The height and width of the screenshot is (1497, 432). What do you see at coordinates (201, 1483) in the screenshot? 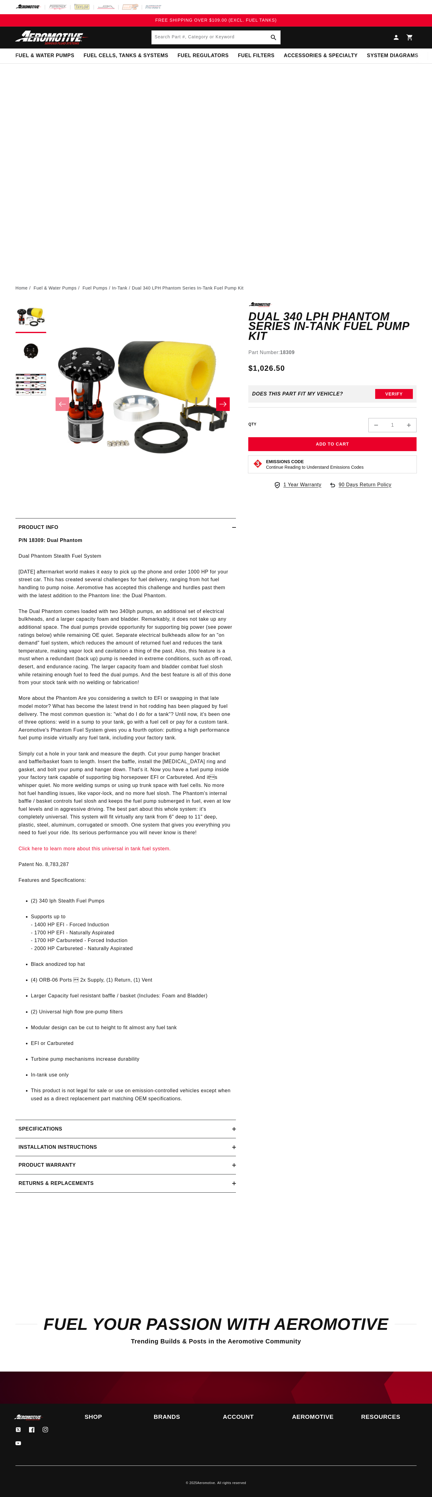
I see `small: © 2025 .` at bounding box center [201, 1483].